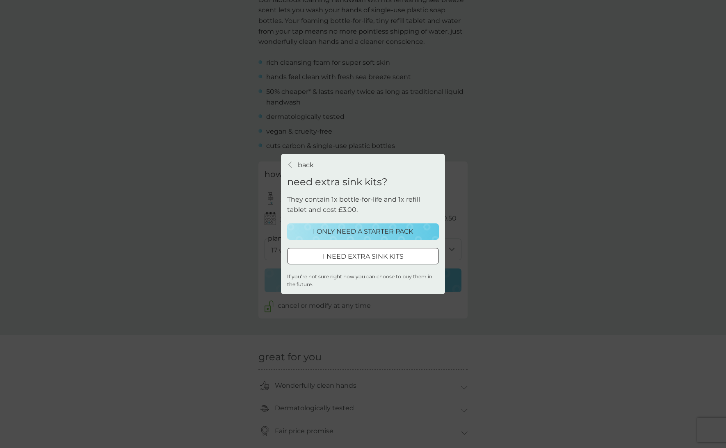 The height and width of the screenshot is (448, 726). I want to click on h2: need extra sink kits?, so click(337, 182).